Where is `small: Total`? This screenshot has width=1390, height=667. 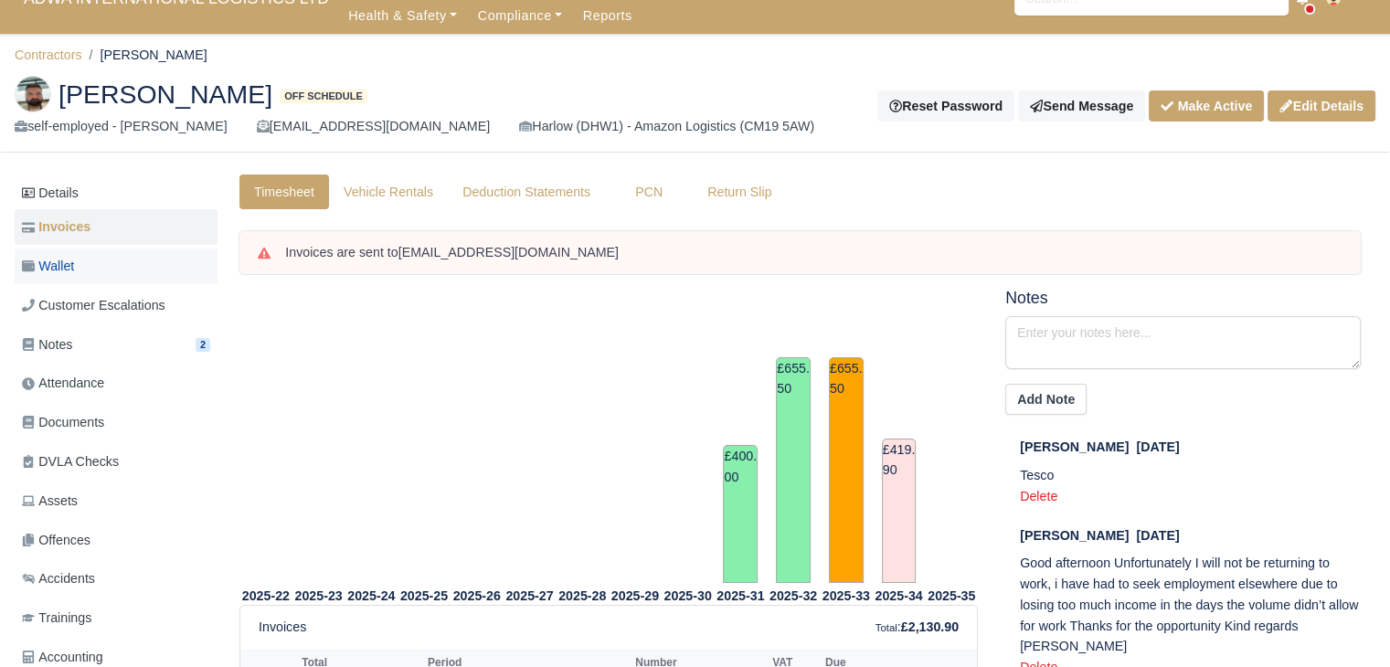
small: Total is located at coordinates (887, 628).